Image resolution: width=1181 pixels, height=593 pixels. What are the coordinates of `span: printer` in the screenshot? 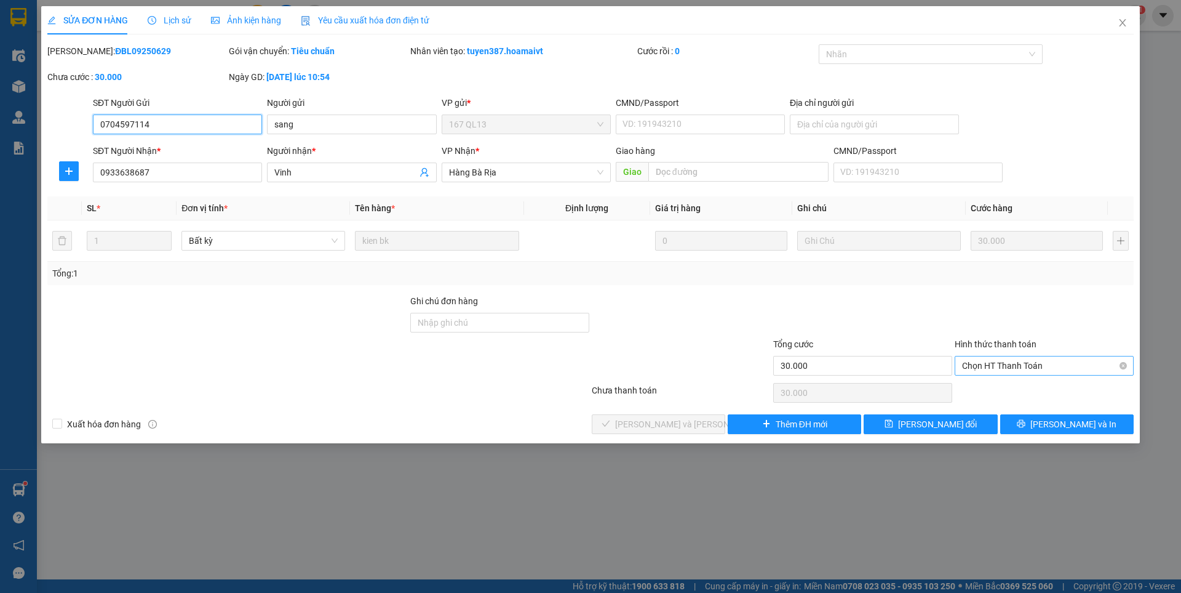 It's located at (1021, 424).